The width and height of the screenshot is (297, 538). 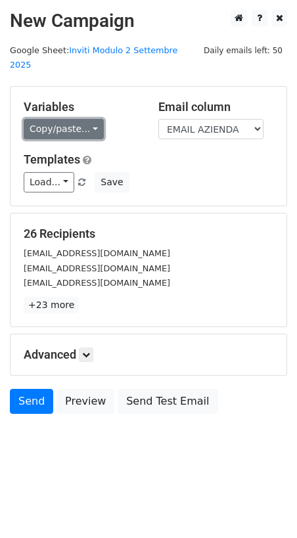 What do you see at coordinates (148, 234) in the screenshot?
I see `h5: 26 Recipients` at bounding box center [148, 234].